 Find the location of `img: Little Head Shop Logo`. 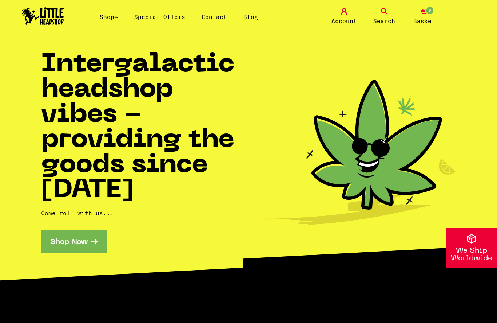

img: Little Head Shop Logo is located at coordinates (43, 16).